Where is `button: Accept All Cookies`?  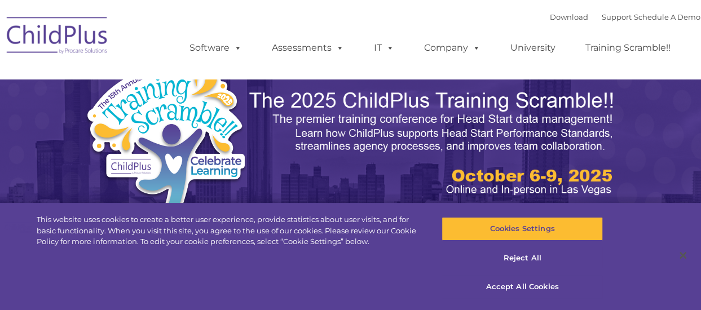 button: Accept All Cookies is located at coordinates (522, 287).